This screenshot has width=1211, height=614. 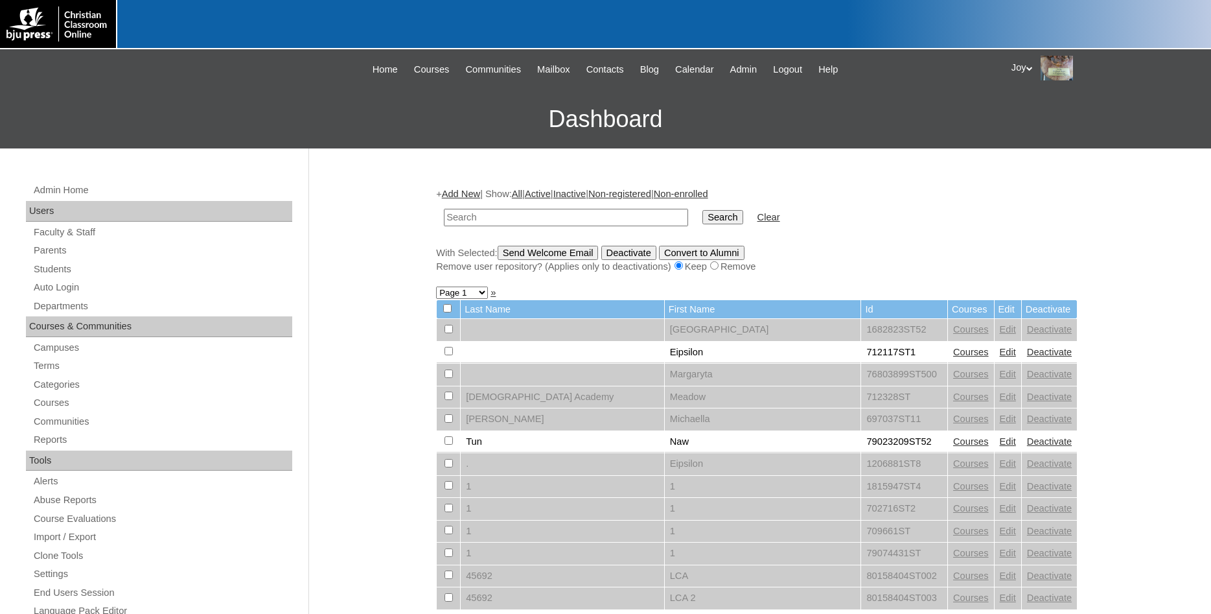 What do you see at coordinates (162, 421) in the screenshot?
I see `a: Communities` at bounding box center [162, 421].